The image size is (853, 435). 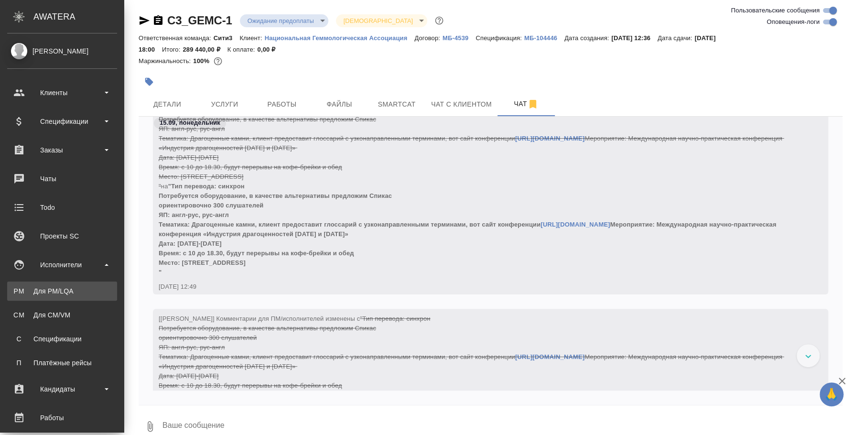 I want to click on p: Итого:, so click(x=172, y=49).